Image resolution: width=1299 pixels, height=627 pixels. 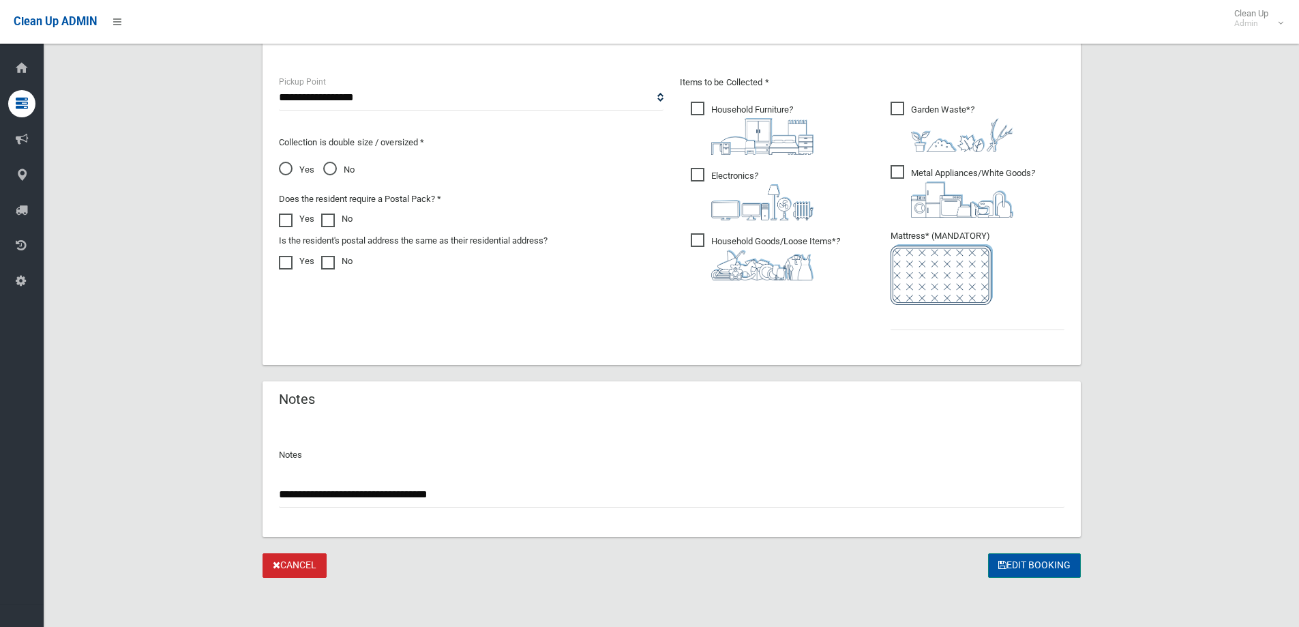 I want to click on button: Edit Booking, so click(x=1034, y=565).